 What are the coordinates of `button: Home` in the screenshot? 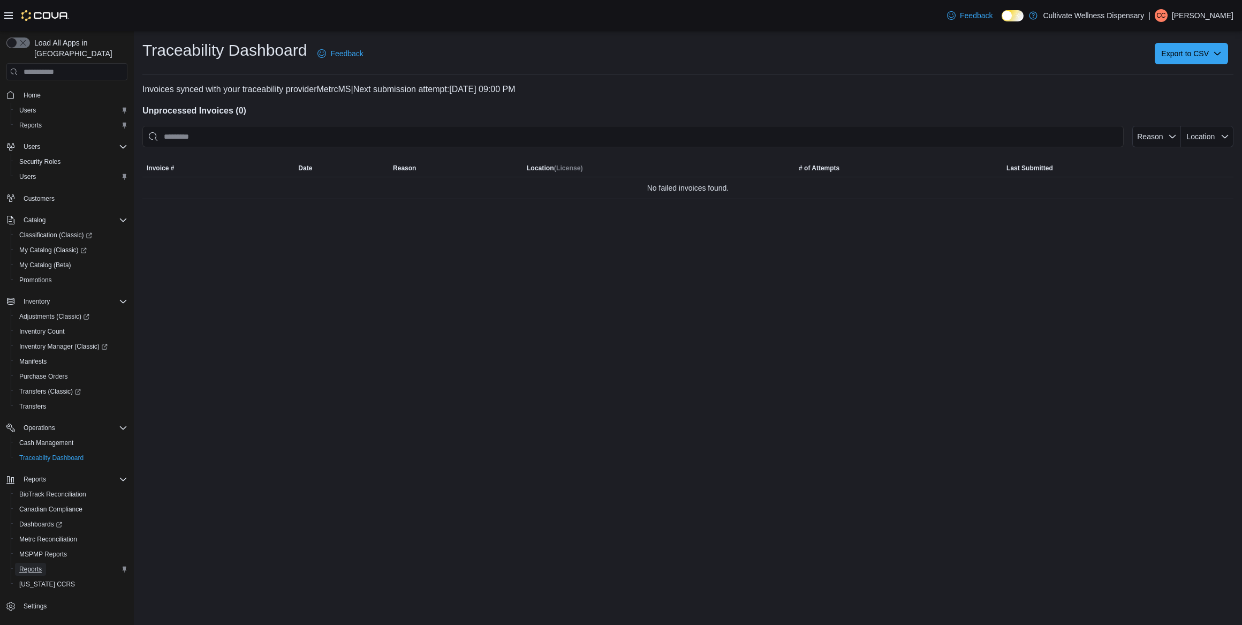 It's located at (67, 94).